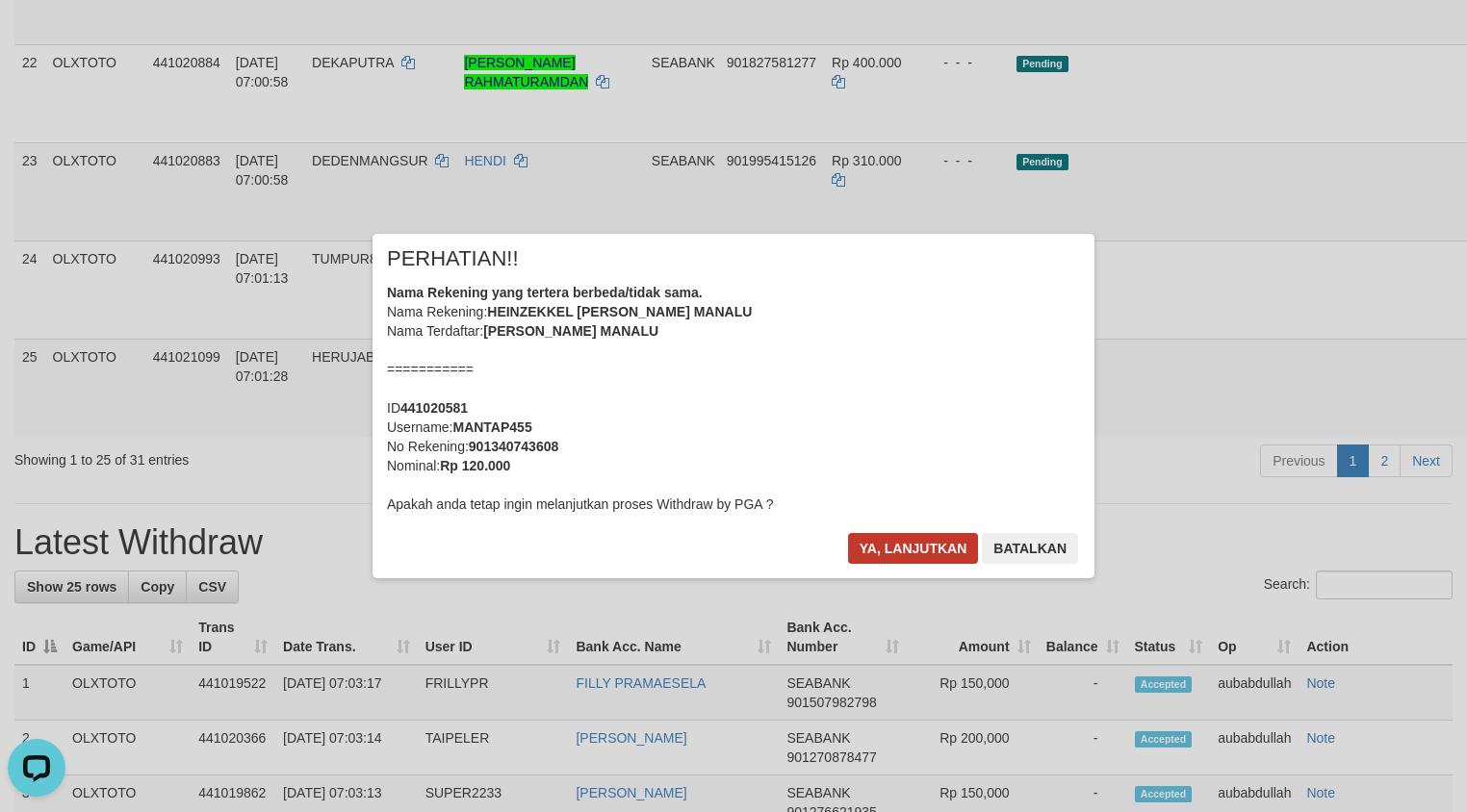 The width and height of the screenshot is (1467, 812). Describe the element at coordinates (434, 408) in the screenshot. I see `b: 441020581` at that location.